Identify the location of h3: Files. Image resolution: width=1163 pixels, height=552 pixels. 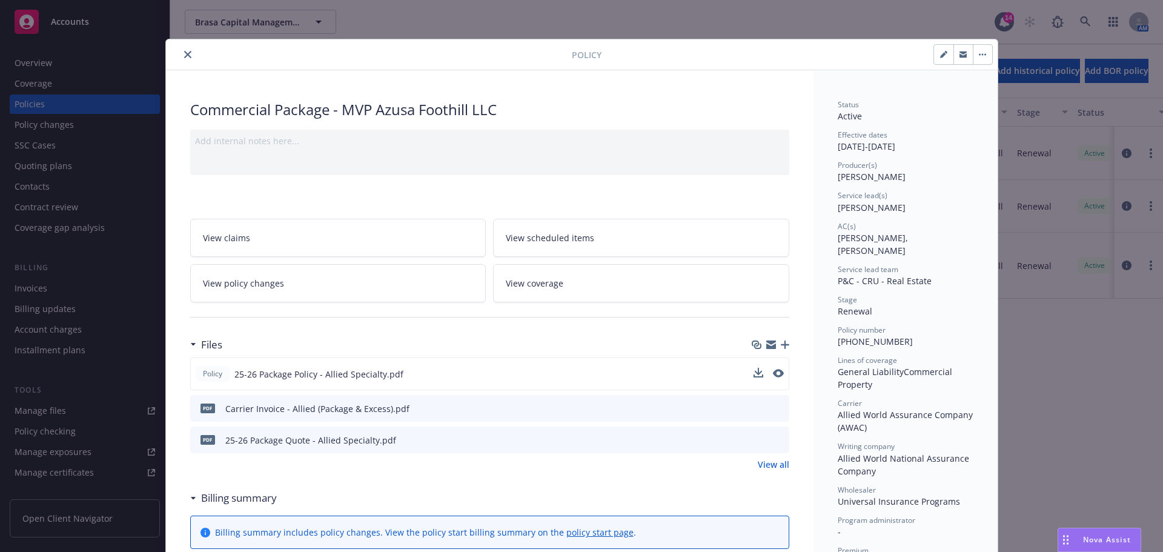
(211, 345).